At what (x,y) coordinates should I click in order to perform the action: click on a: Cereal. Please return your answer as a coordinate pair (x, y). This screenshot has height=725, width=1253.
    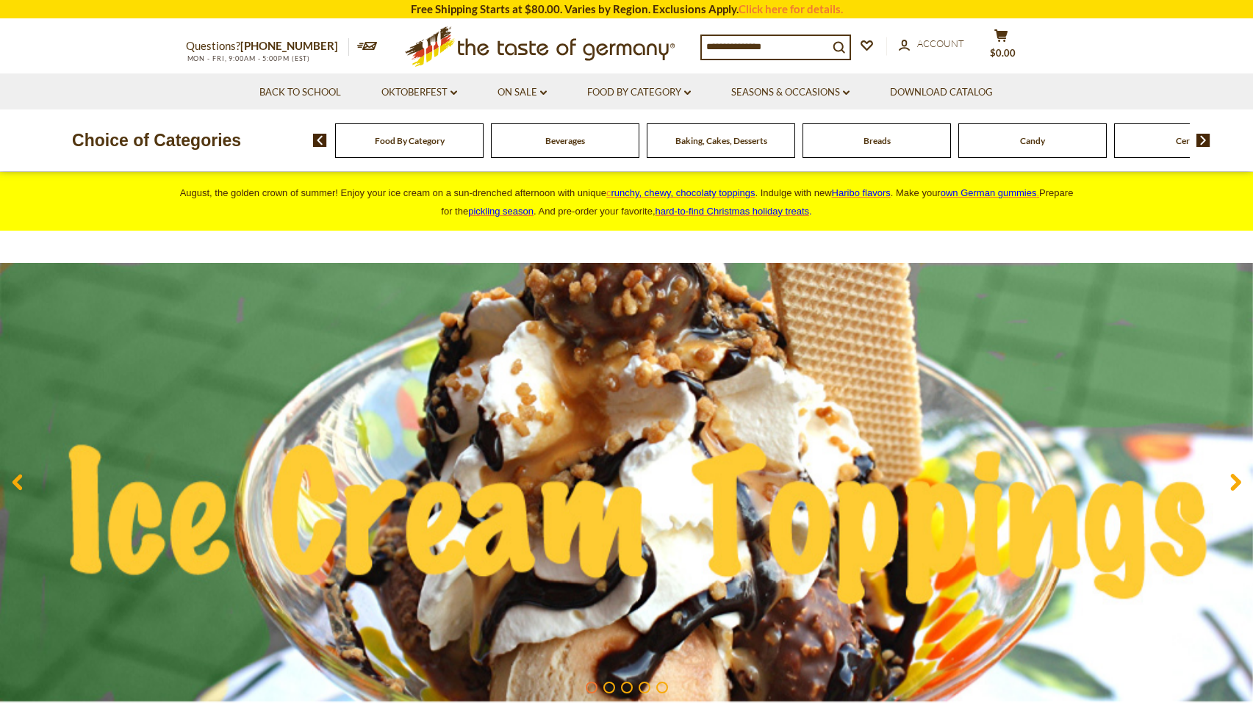
    Looking at the image, I should click on (1188, 140).